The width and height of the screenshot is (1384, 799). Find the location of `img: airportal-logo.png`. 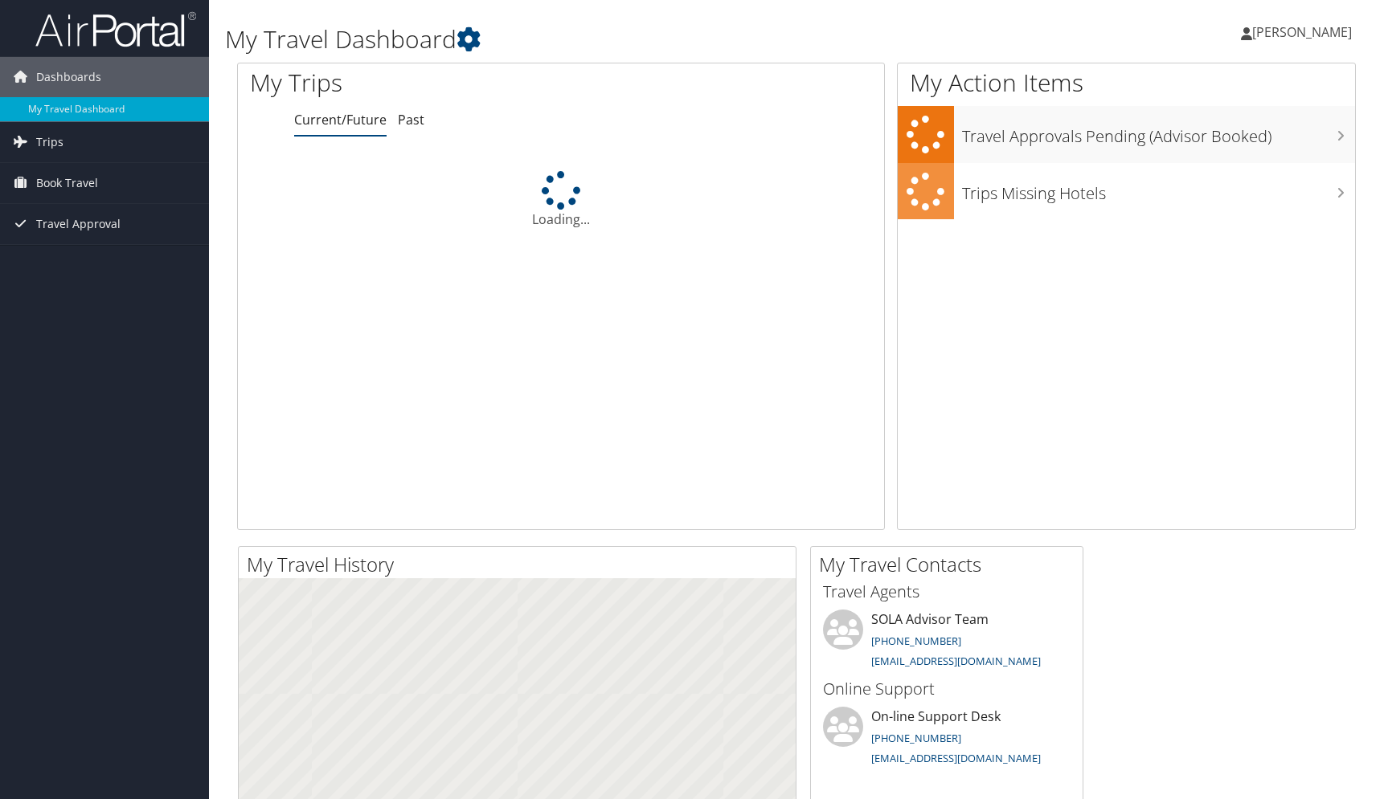

img: airportal-logo.png is located at coordinates (116, 29).